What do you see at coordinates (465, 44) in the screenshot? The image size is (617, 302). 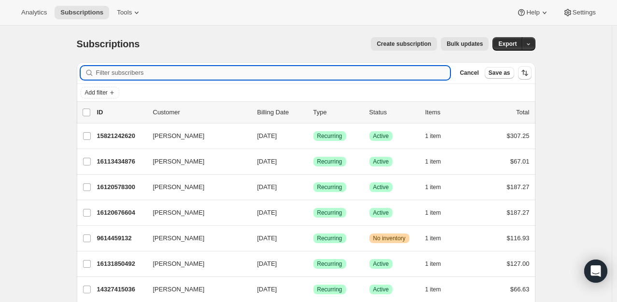 I see `button: Bulk updates` at bounding box center [465, 44].